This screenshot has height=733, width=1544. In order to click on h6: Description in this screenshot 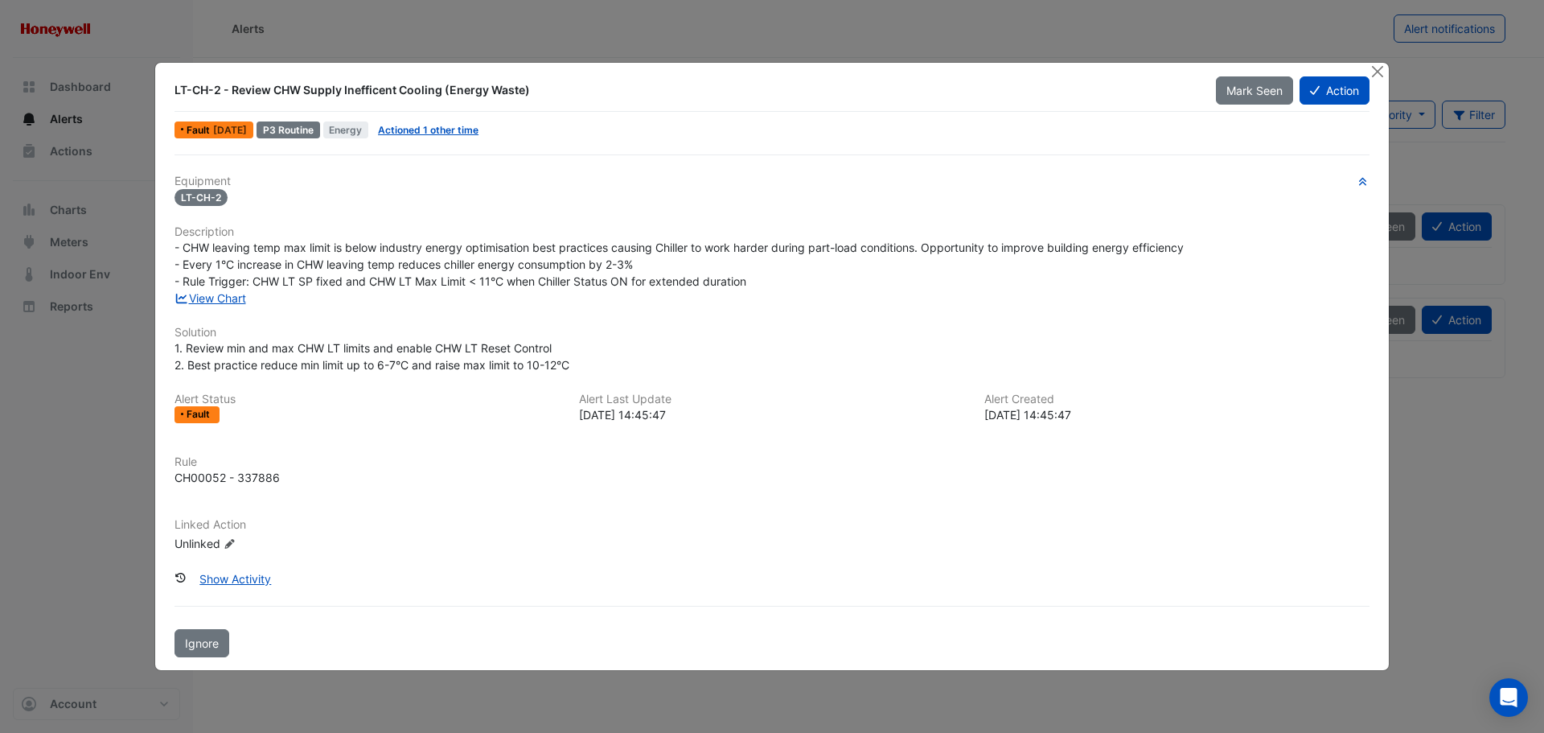, I will do `click(772, 232)`.